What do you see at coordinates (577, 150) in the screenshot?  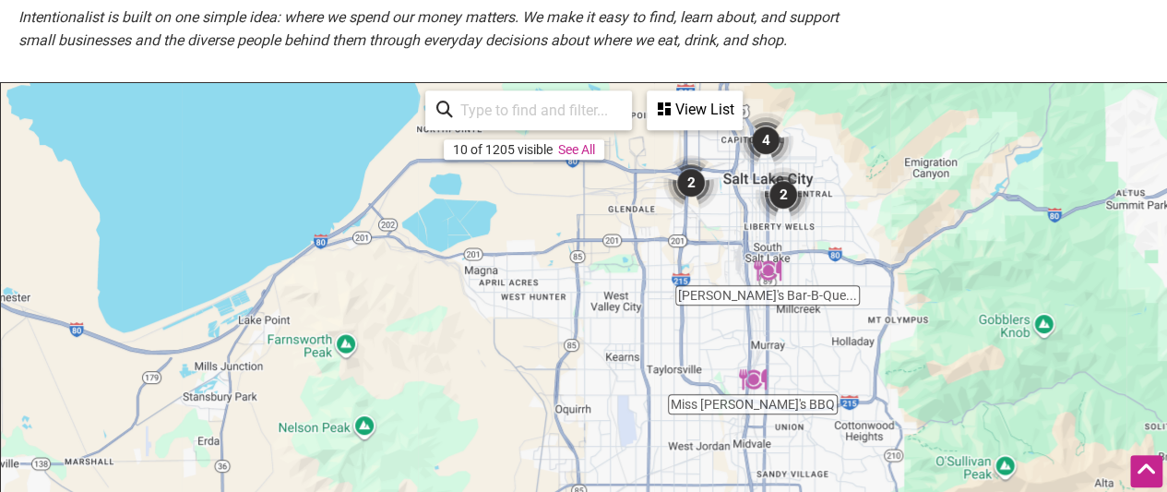 I see `a: See All` at bounding box center [577, 150].